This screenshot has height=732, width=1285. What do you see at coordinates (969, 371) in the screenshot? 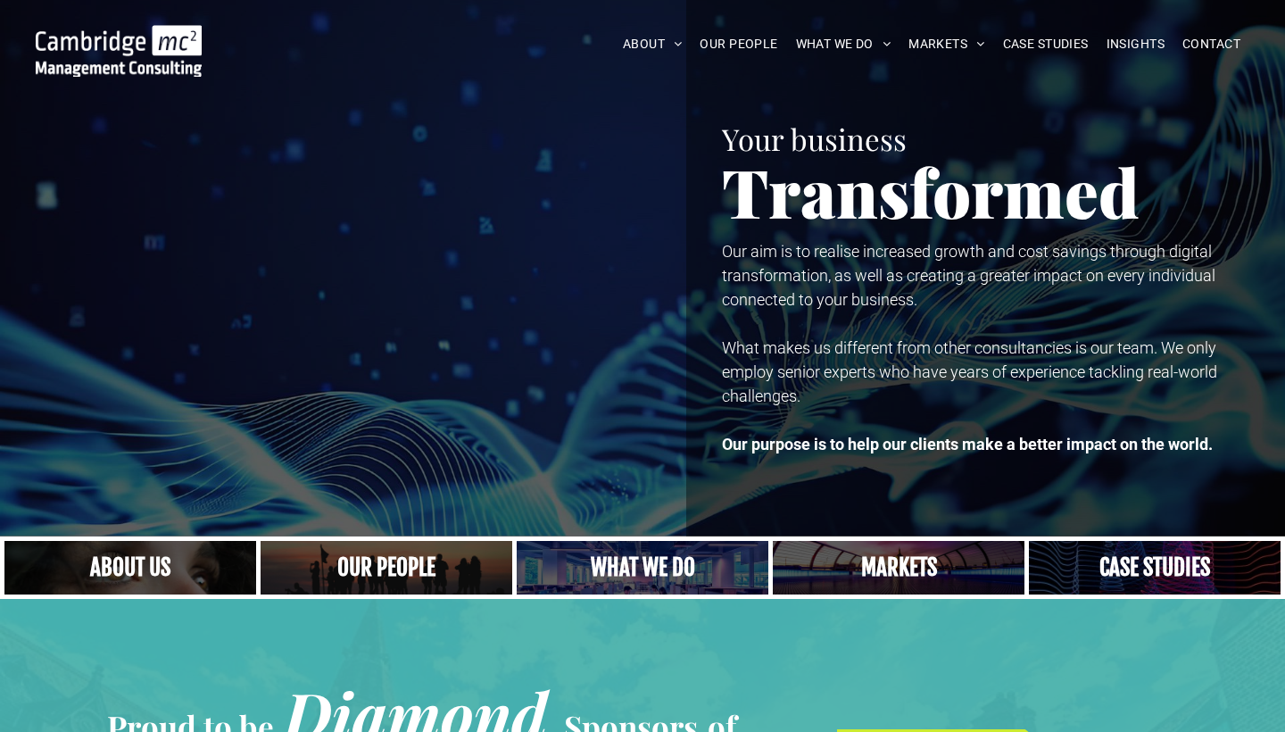
I see `span: What makes us different from other consultancies is our team. We only employ senior experts who h...` at bounding box center [969, 371].